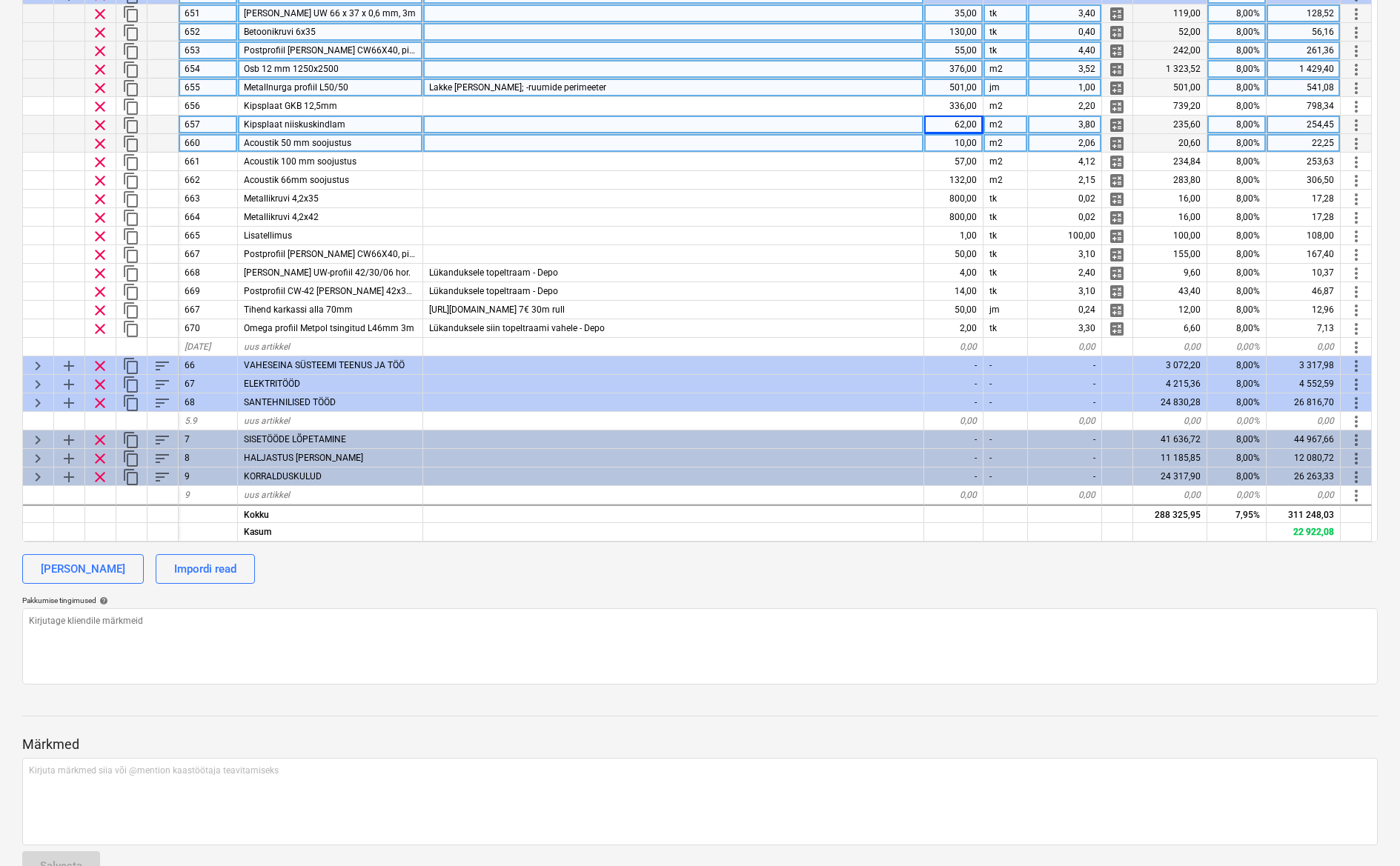 The width and height of the screenshot is (1400, 866). Describe the element at coordinates (954, 50) in the screenshot. I see `div: 55,00` at that location.